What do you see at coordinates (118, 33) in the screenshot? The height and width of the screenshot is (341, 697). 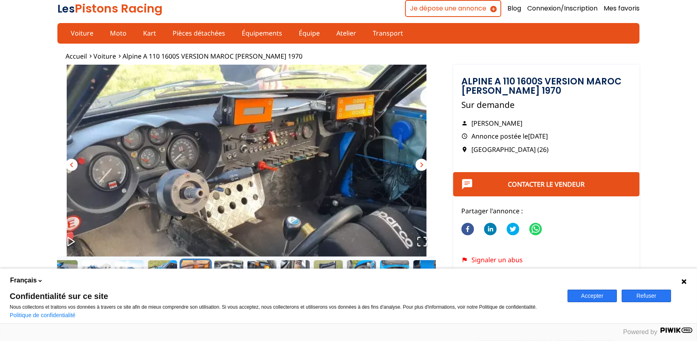 I see `a: Moto` at bounding box center [118, 33].